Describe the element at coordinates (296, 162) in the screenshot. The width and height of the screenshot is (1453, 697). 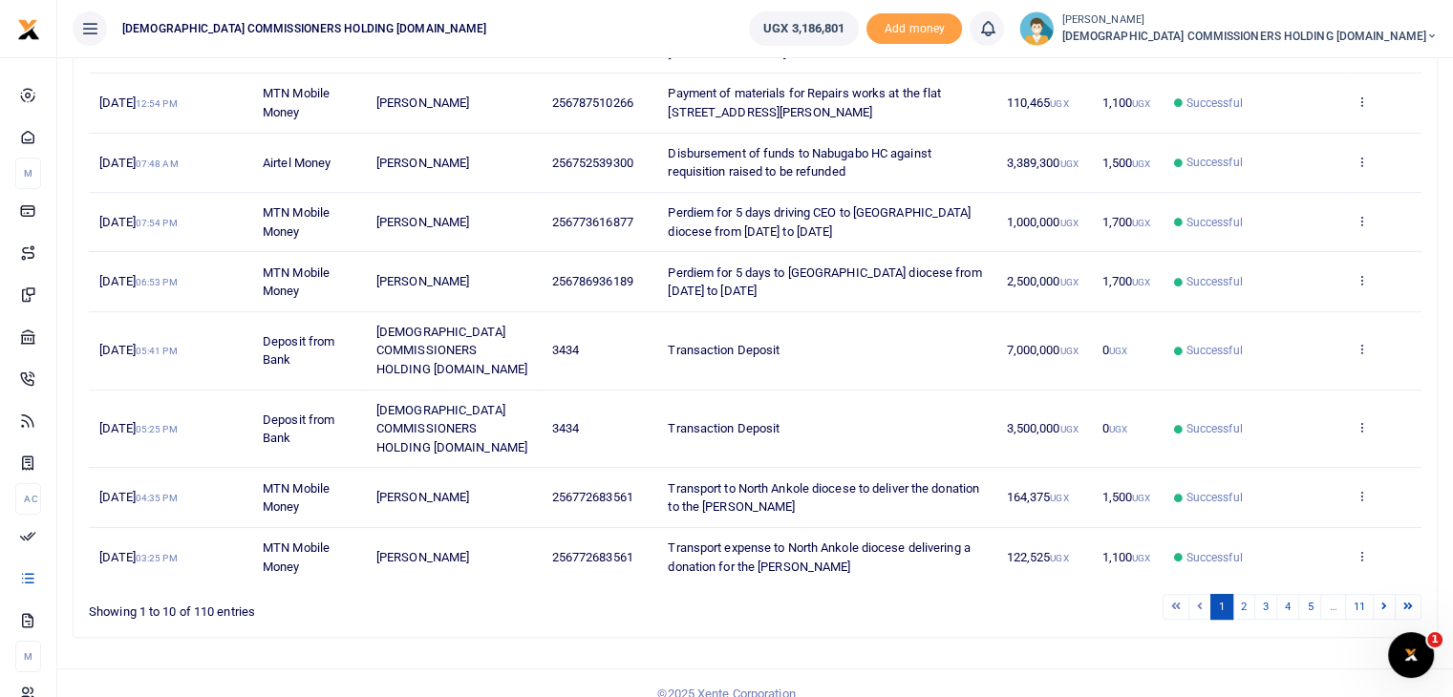
I see `span: Airtel Money` at that location.